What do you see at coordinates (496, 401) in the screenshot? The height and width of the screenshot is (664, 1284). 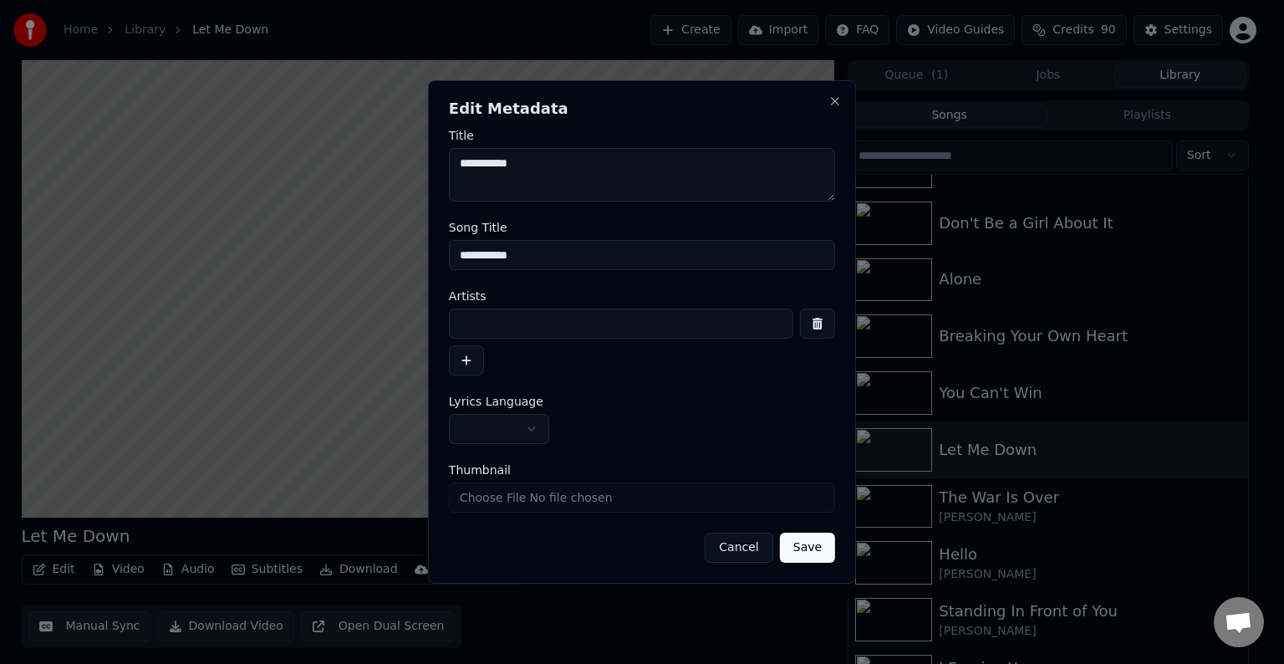 I see `span: Lyrics Language` at bounding box center [496, 401].